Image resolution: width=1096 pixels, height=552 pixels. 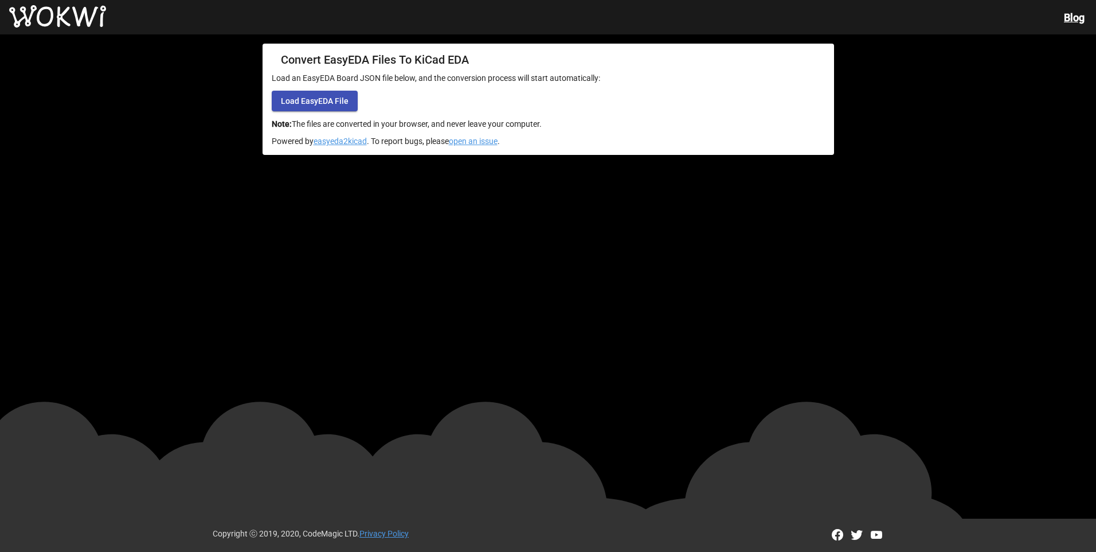 What do you see at coordinates (548, 124) in the screenshot?
I see `p: The files are converted in your browser, and never leave your computer.` at bounding box center [548, 124].